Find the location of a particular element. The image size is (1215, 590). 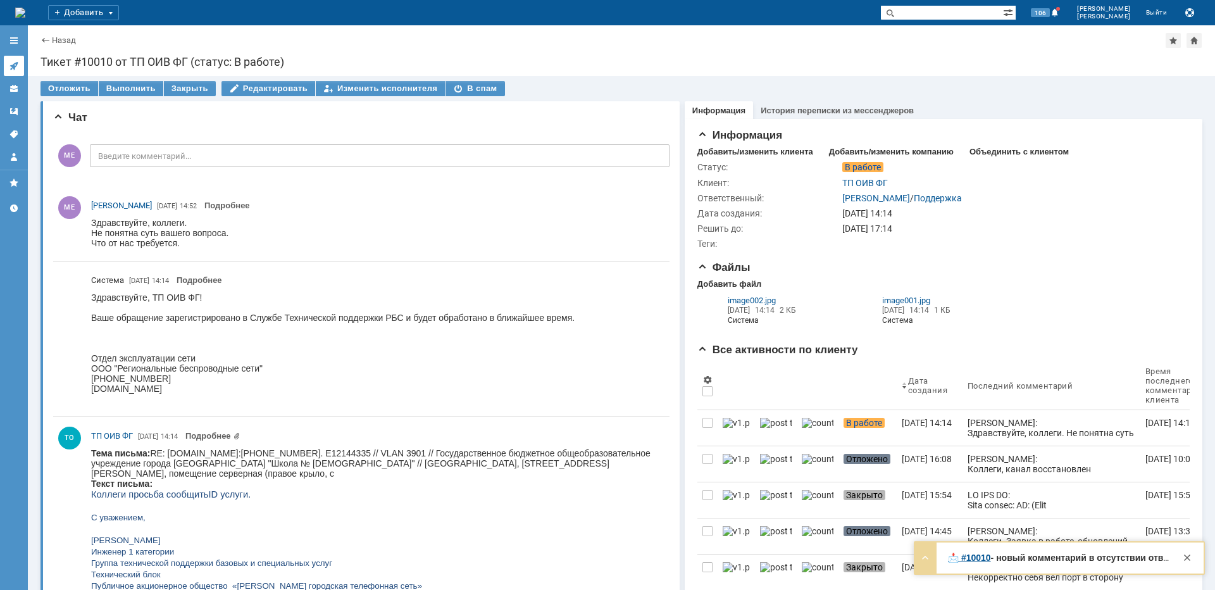

div: Решить до: is located at coordinates (768, 228).